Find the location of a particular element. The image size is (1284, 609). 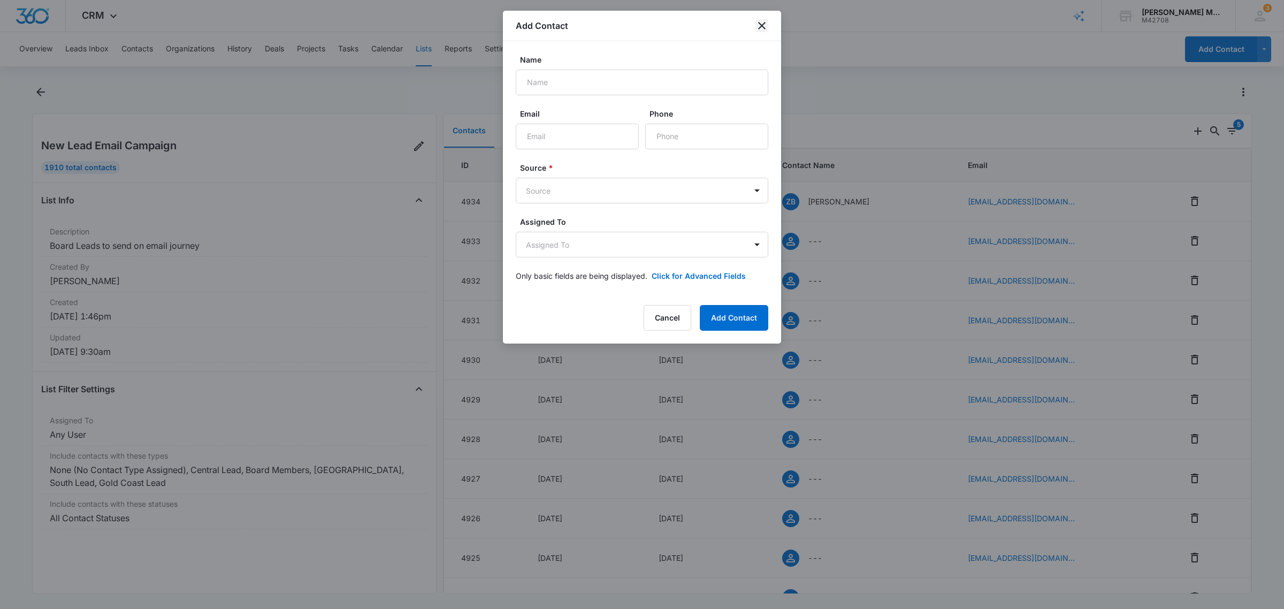

button: close is located at coordinates (762, 26).